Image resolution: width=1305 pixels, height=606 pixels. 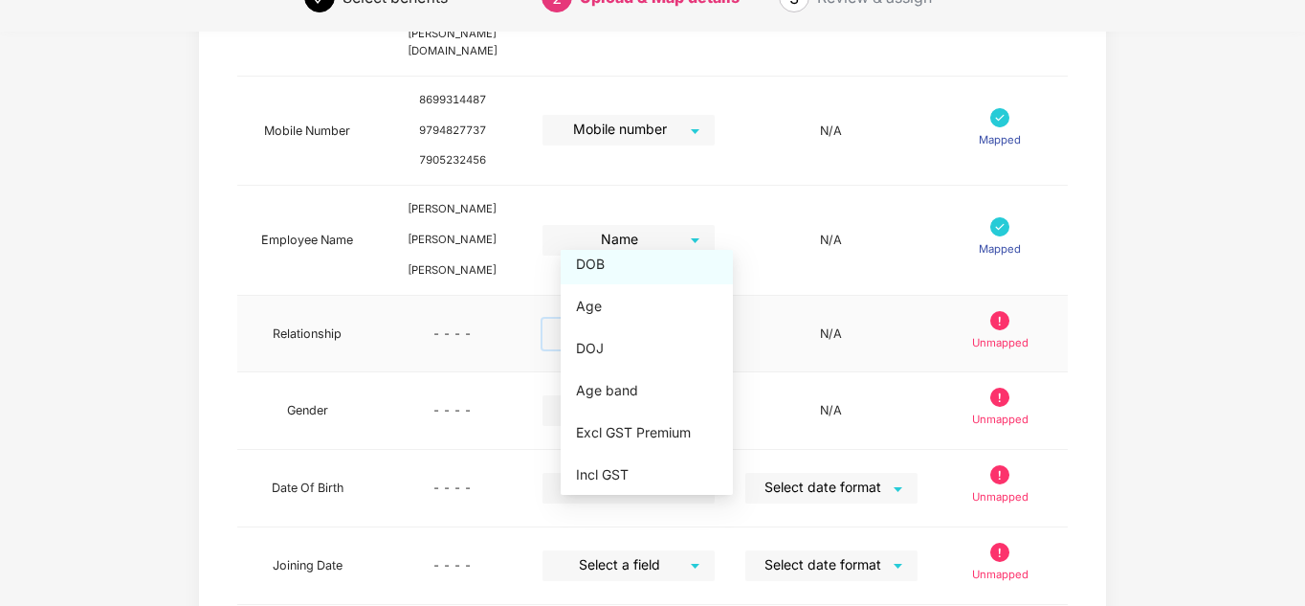 What do you see at coordinates (307, 334) in the screenshot?
I see `td: Relationship` at bounding box center [307, 334].